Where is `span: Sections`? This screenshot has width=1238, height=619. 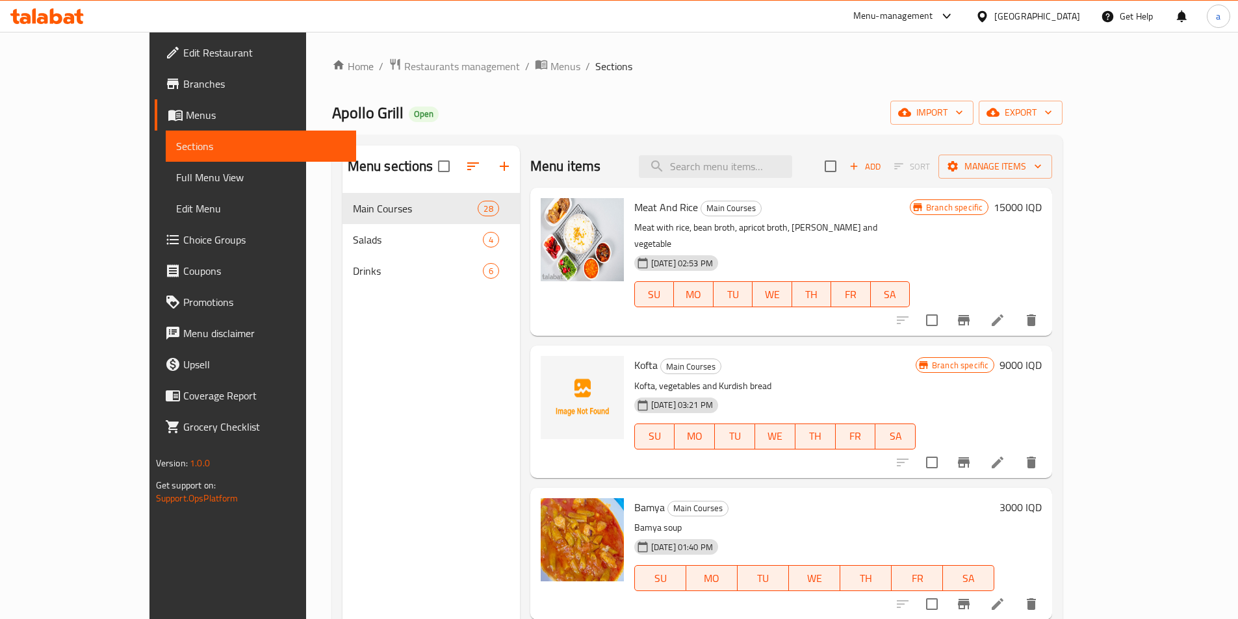 span: Sections is located at coordinates (613, 66).